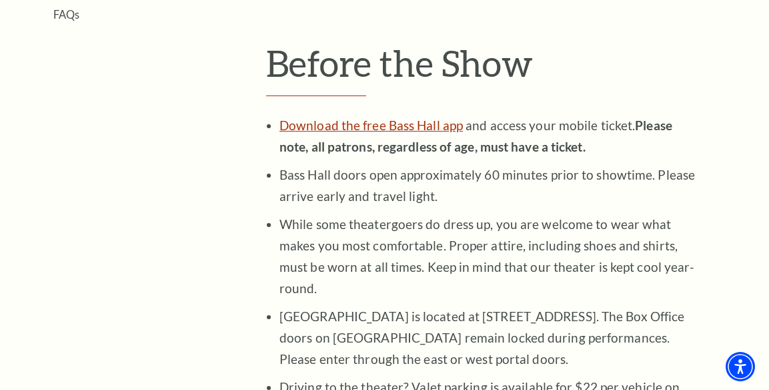 The image size is (769, 390). Describe the element at coordinates (476, 135) in the screenshot. I see `strong: Please note, all patrons, regardless of age, must have a ticket.` at that location.